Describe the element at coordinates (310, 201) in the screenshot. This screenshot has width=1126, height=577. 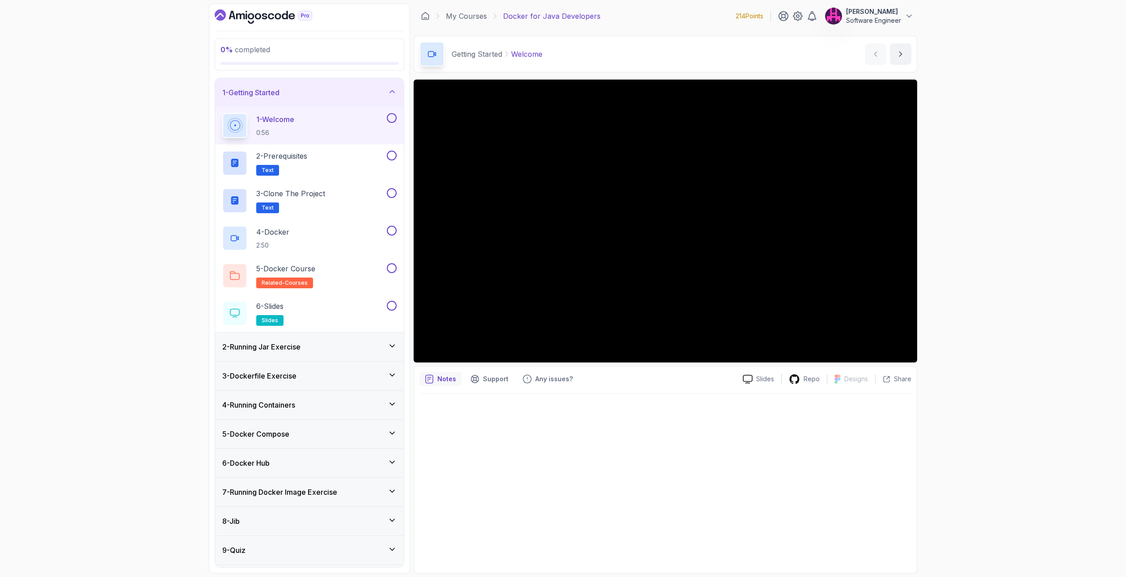
I see `button: 3-Clone the ProjectText` at that location.